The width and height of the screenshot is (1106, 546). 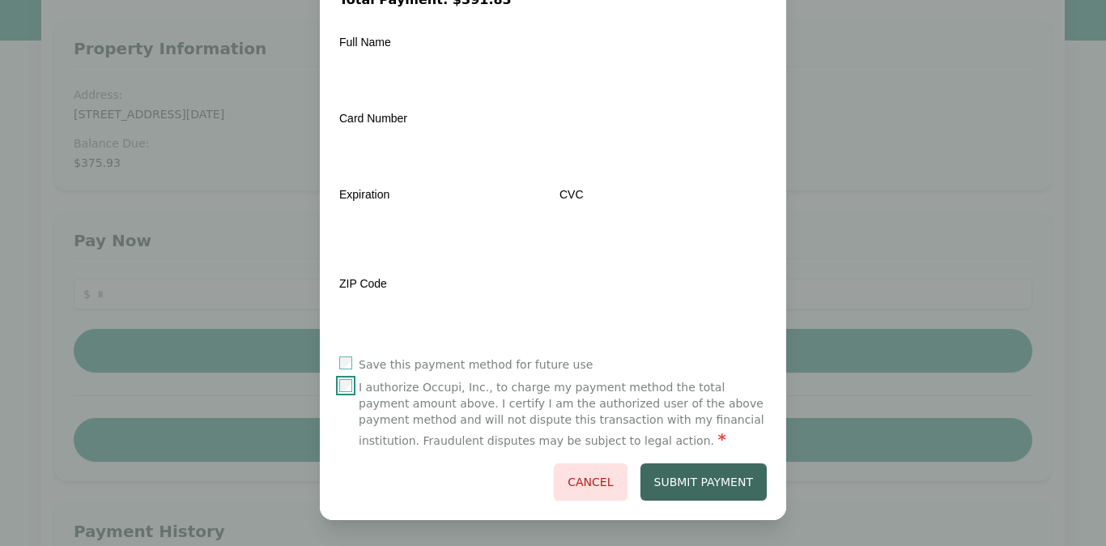 What do you see at coordinates (373, 118) in the screenshot?
I see `label: Card Number` at bounding box center [373, 118].